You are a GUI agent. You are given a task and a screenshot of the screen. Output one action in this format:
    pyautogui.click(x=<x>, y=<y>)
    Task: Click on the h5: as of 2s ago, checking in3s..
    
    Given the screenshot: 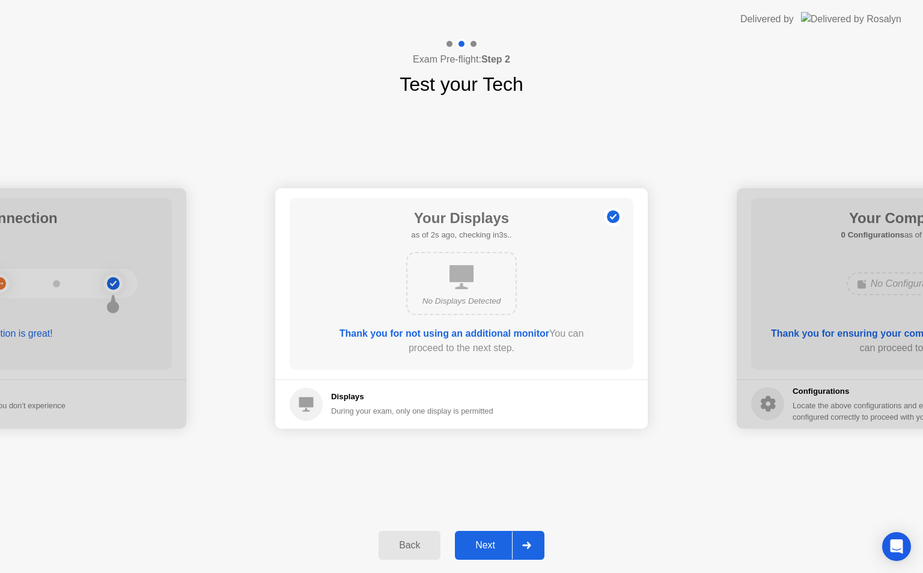 What is the action you would take?
    pyautogui.click(x=461, y=235)
    